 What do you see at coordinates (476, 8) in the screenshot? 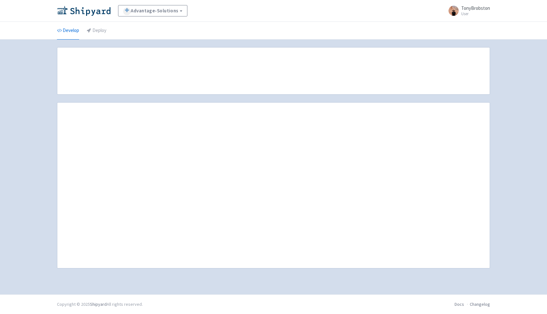
I see `span: TonyBrobston` at bounding box center [476, 8].